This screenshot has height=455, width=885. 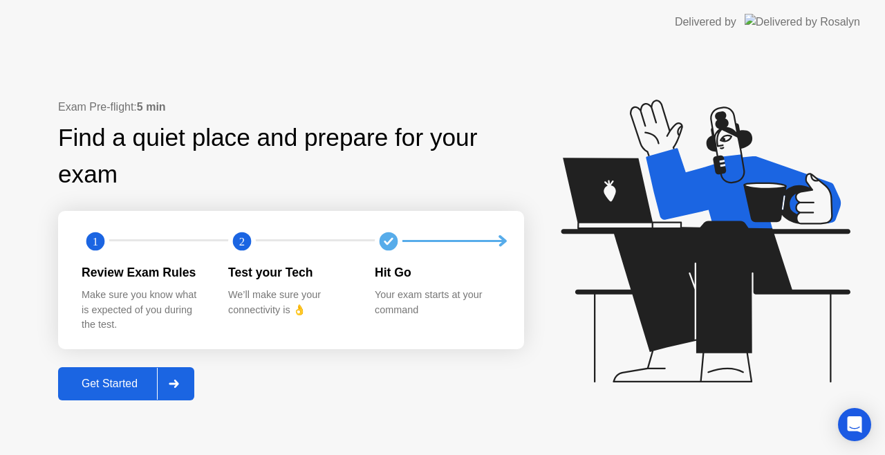 What do you see at coordinates (854, 424) in the screenshot?
I see `div: Open Intercom Messenger` at bounding box center [854, 424].